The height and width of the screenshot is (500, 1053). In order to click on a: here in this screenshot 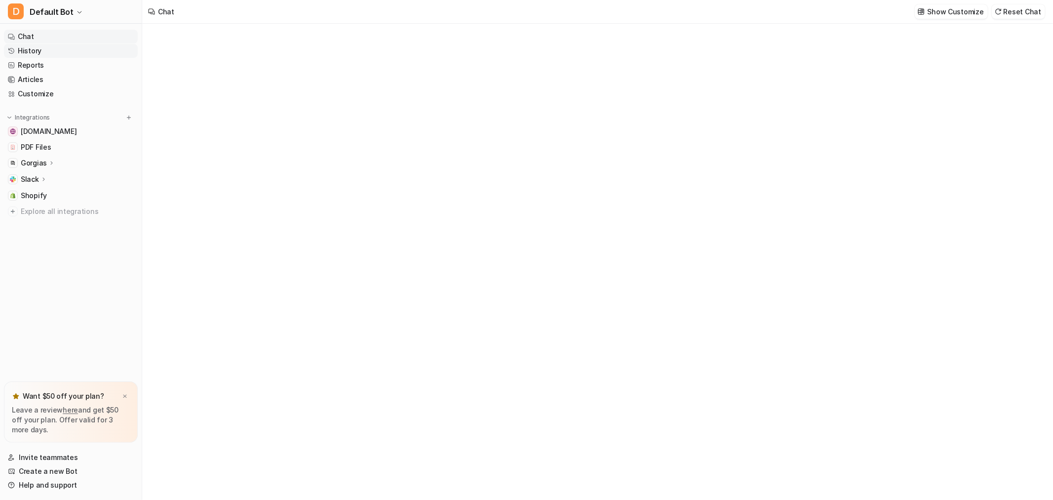, I will do `click(70, 409)`.